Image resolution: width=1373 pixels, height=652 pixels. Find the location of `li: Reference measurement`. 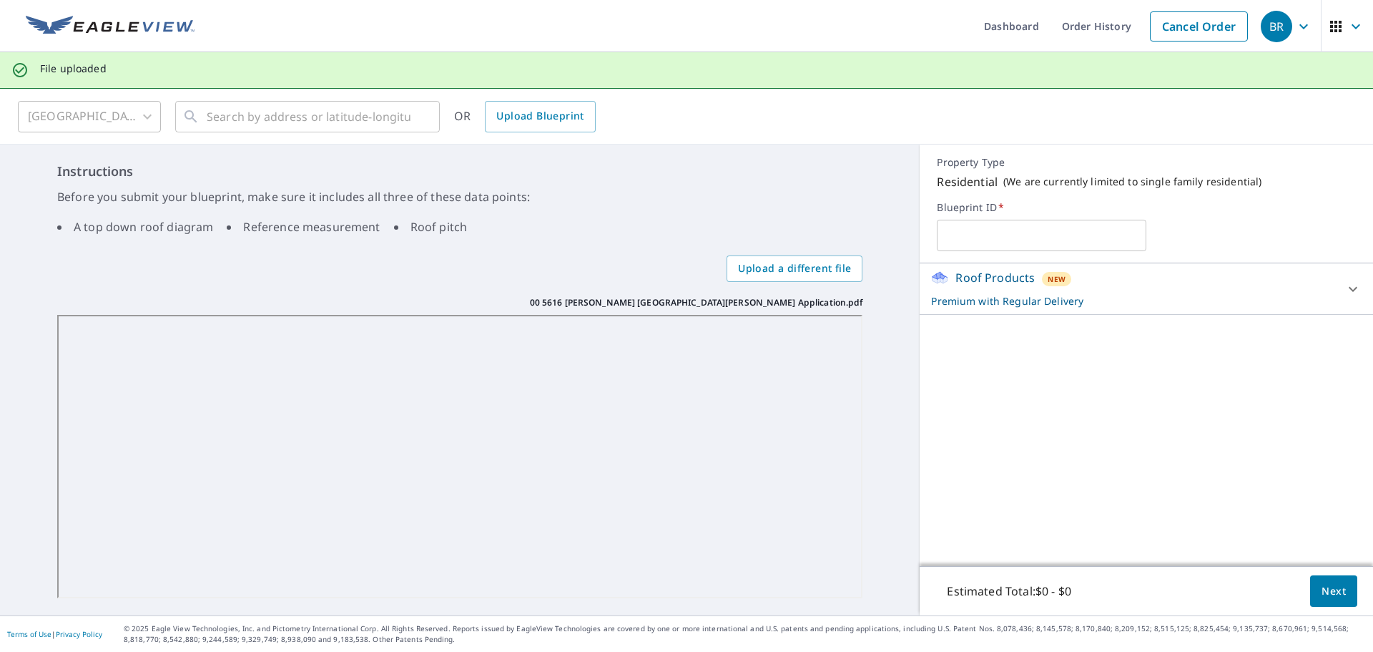

li: Reference measurement is located at coordinates (303, 227).